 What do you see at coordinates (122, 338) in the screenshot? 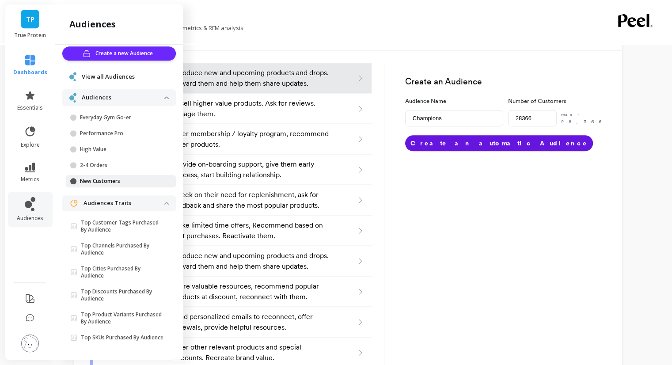
I see `p: Top SKUs Purchased By Audience` at bounding box center [122, 338].